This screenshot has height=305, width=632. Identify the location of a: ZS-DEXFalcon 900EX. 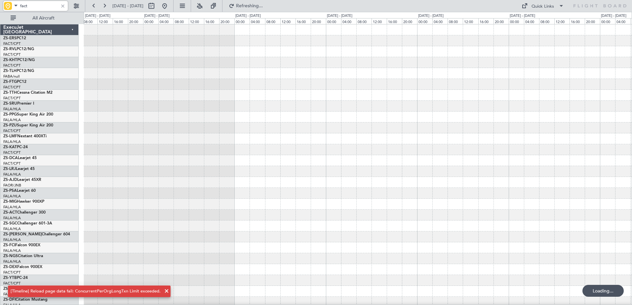
(23, 267).